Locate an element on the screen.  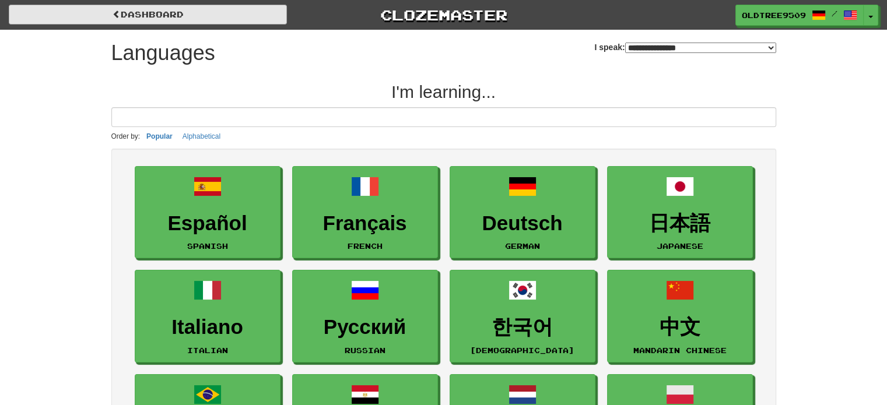
label: I speak: is located at coordinates (684, 47).